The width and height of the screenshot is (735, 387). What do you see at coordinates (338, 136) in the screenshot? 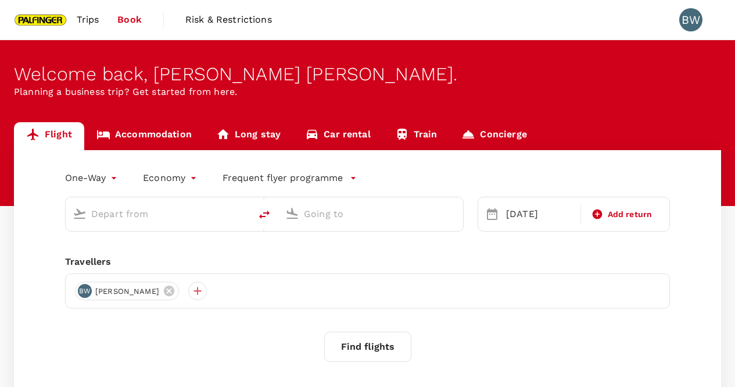
I see `a: Car rental` at bounding box center [338, 136].